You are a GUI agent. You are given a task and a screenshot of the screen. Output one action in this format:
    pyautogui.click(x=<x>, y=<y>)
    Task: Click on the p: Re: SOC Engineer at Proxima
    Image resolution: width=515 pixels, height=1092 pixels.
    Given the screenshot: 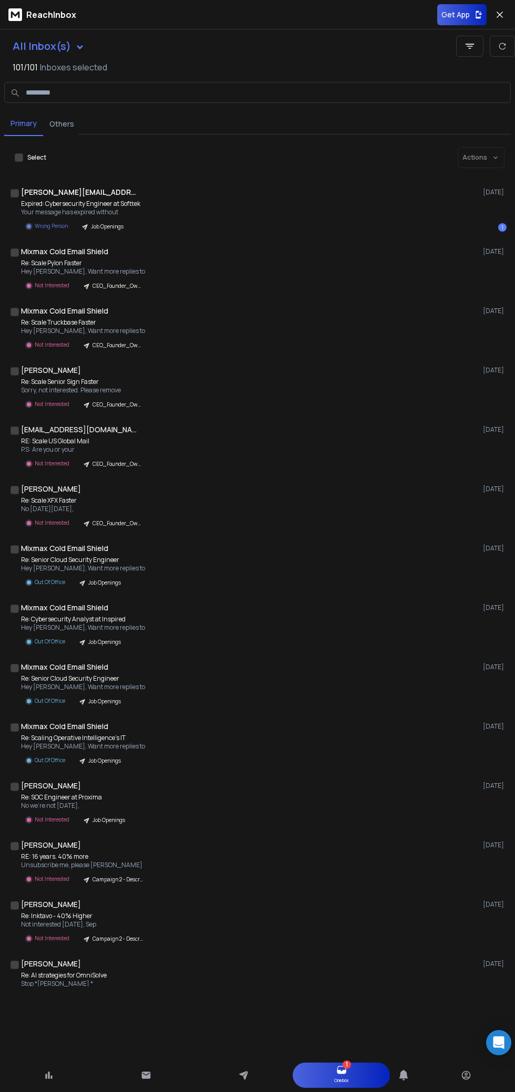 What is the action you would take?
    pyautogui.click(x=76, y=797)
    